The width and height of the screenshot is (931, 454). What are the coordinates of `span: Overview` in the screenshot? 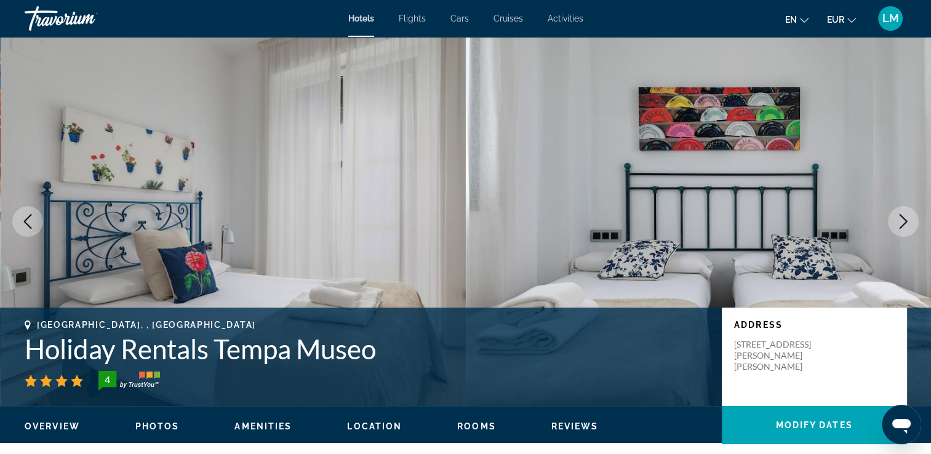 It's located at (52, 426).